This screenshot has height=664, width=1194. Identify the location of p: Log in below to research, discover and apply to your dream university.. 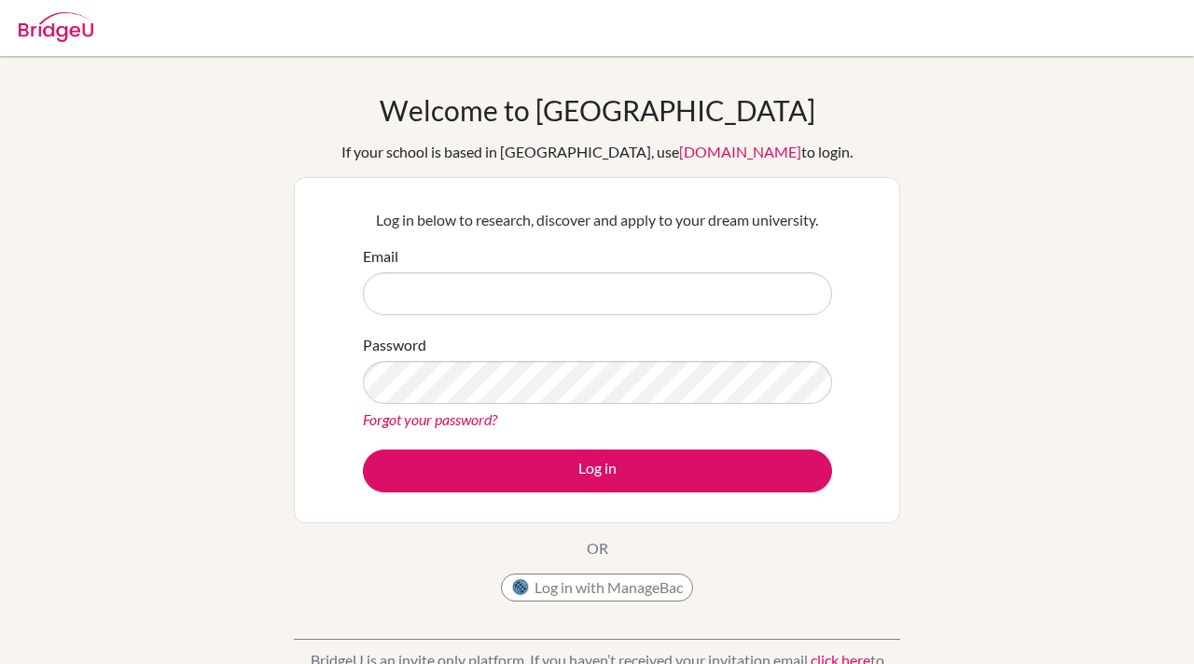
(597, 220).